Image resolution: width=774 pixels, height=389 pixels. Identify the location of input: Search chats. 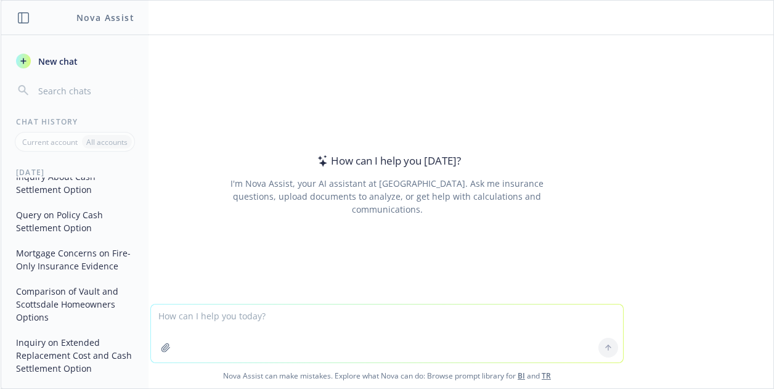
(84, 91).